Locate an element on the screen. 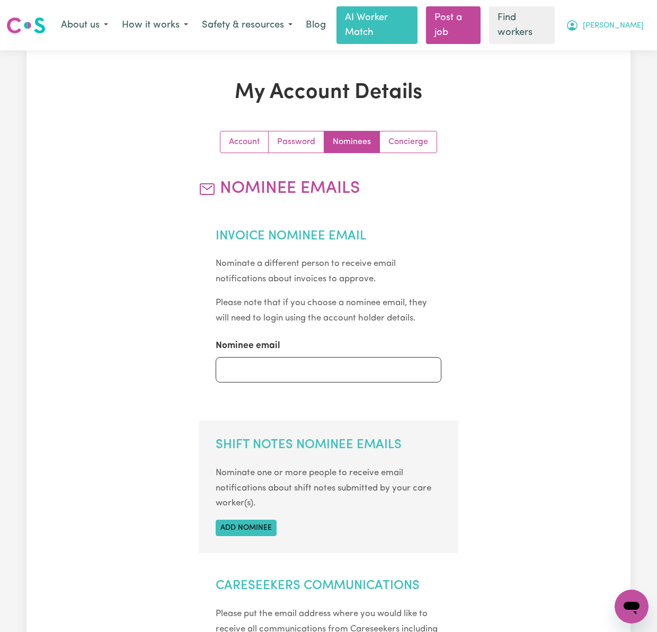  h2: Invoice Nominee Email is located at coordinates (329, 236).